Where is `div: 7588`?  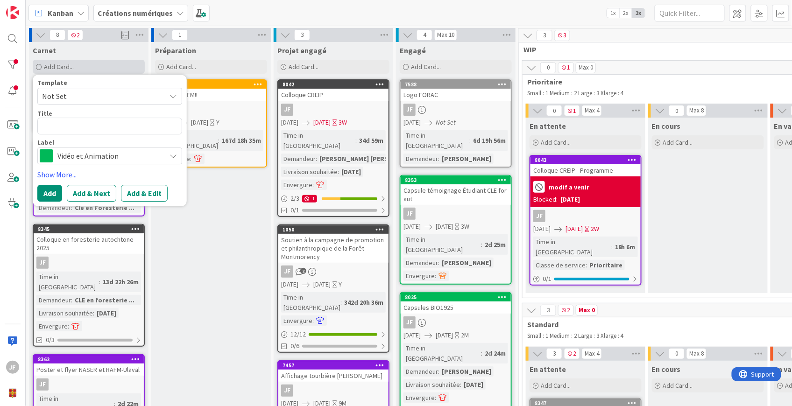 div: 7588 is located at coordinates (456, 85).